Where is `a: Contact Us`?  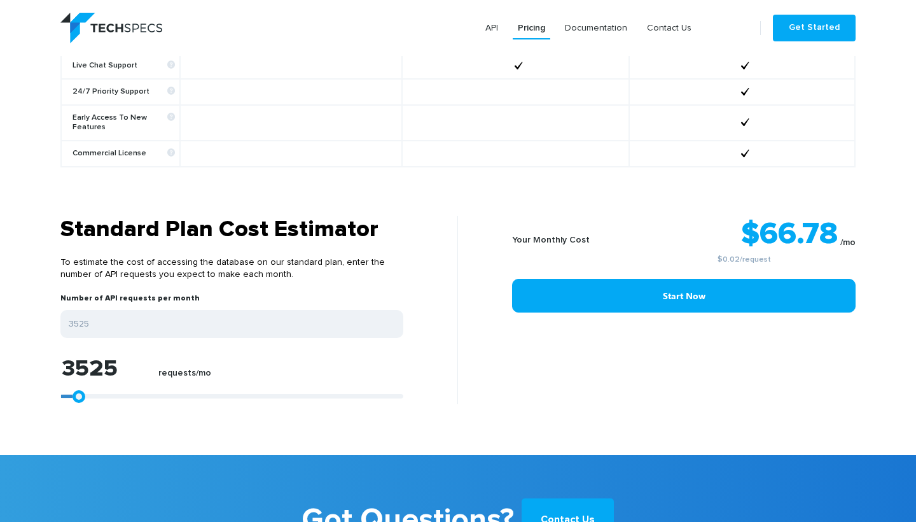 a: Contact Us is located at coordinates (669, 28).